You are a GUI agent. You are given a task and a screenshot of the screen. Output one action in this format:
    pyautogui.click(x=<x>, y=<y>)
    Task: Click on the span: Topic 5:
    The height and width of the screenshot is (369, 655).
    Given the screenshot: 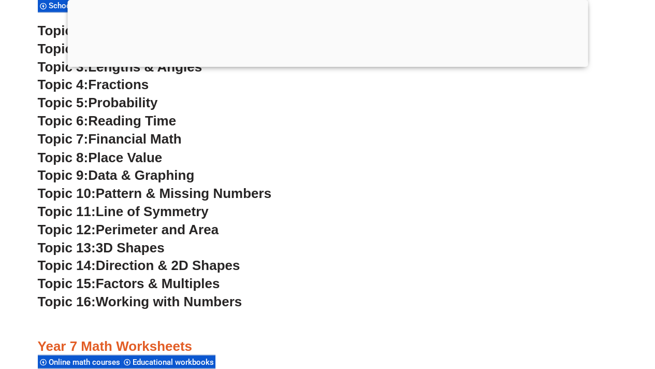 What is the action you would take?
    pyautogui.click(x=63, y=103)
    